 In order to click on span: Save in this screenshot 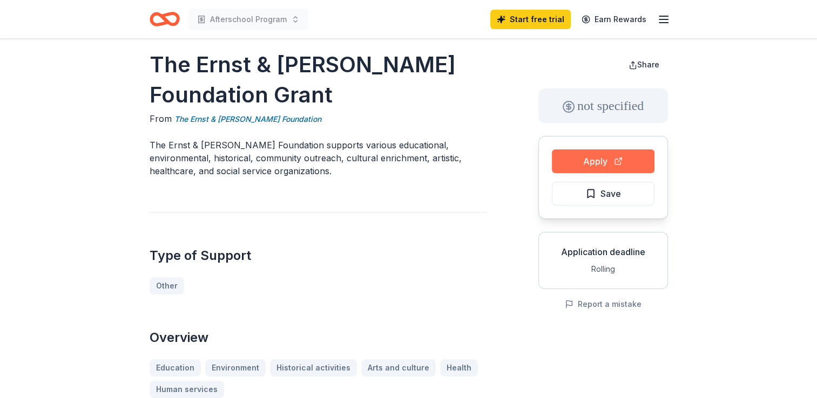, I will do `click(611, 194)`.